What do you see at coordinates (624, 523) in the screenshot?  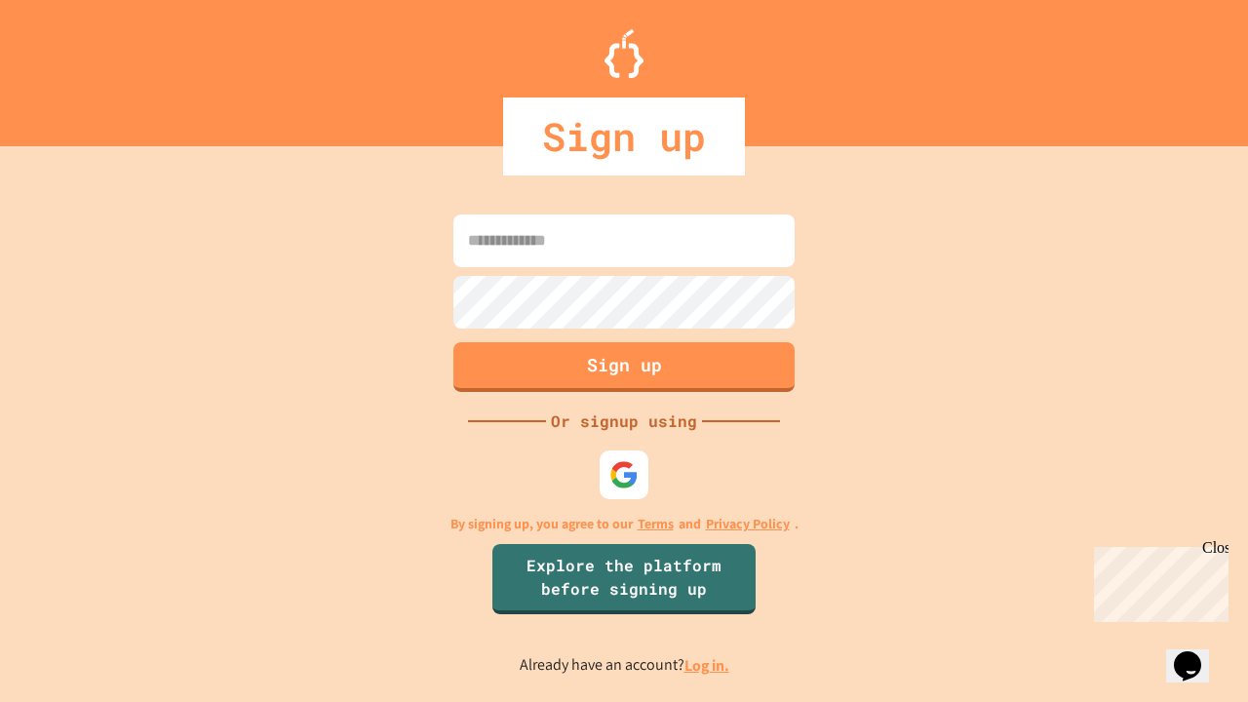 I see `p: By signing up, you agree to our and .` at bounding box center [624, 523].